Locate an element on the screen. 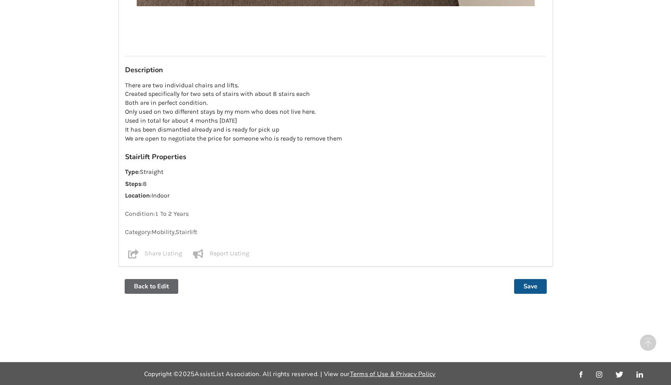  strong: Location is located at coordinates (138, 195).